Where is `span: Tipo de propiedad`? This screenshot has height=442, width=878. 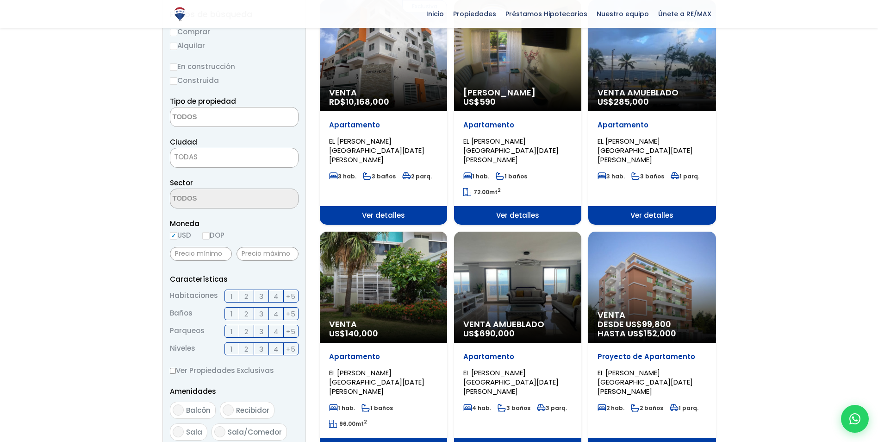
span: Tipo de propiedad is located at coordinates (203, 101).